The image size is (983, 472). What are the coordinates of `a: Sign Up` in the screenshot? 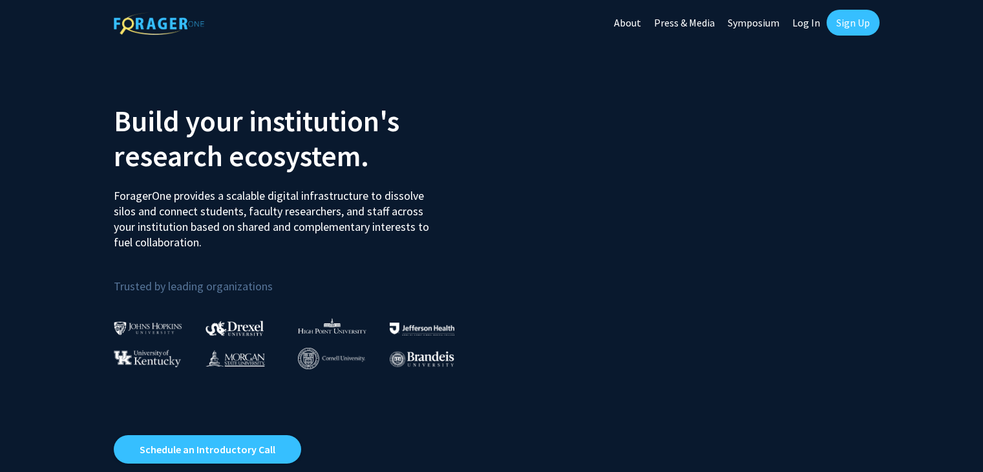 It's located at (853, 23).